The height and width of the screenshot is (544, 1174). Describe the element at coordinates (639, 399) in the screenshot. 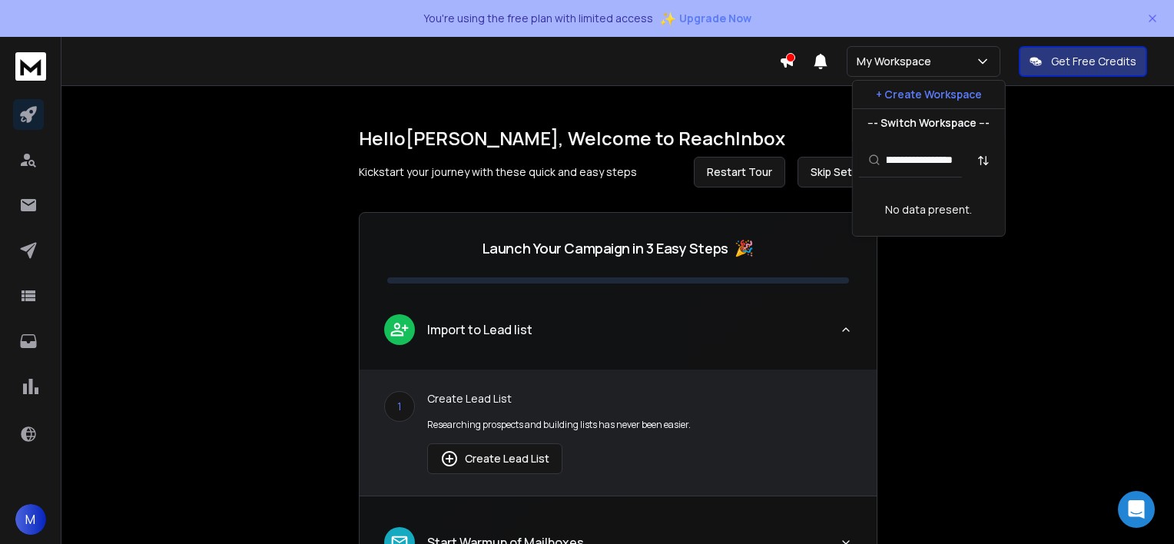

I see `p: Create Lead List` at that location.